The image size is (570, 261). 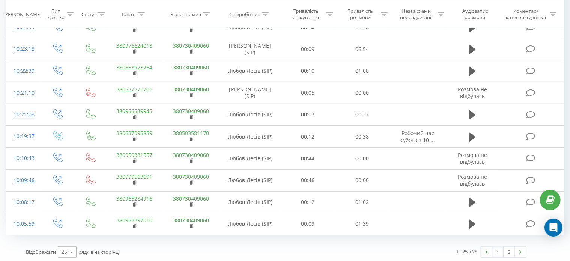 What do you see at coordinates (134, 89) in the screenshot?
I see `a: 380637371701` at bounding box center [134, 89].